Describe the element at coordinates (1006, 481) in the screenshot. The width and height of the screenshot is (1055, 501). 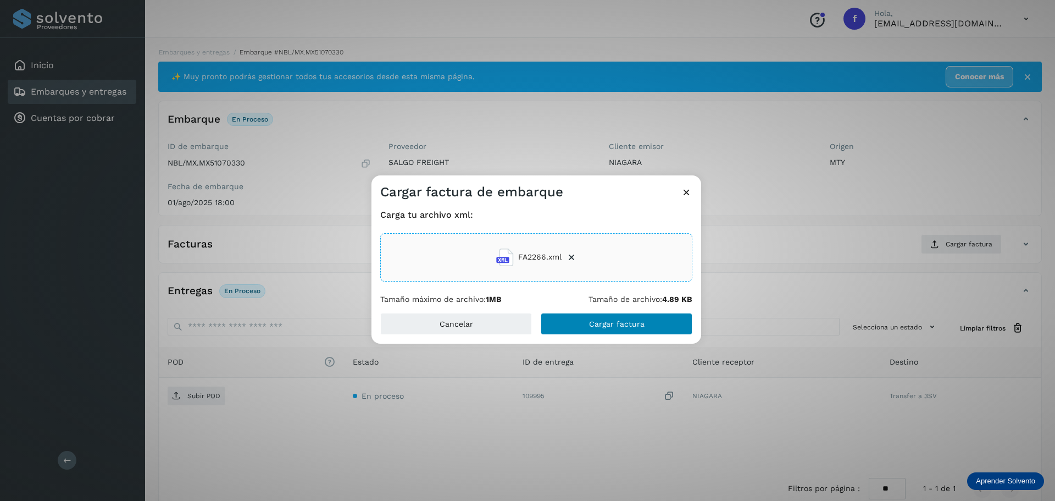
I see `div: Aprender Solvento` at that location.